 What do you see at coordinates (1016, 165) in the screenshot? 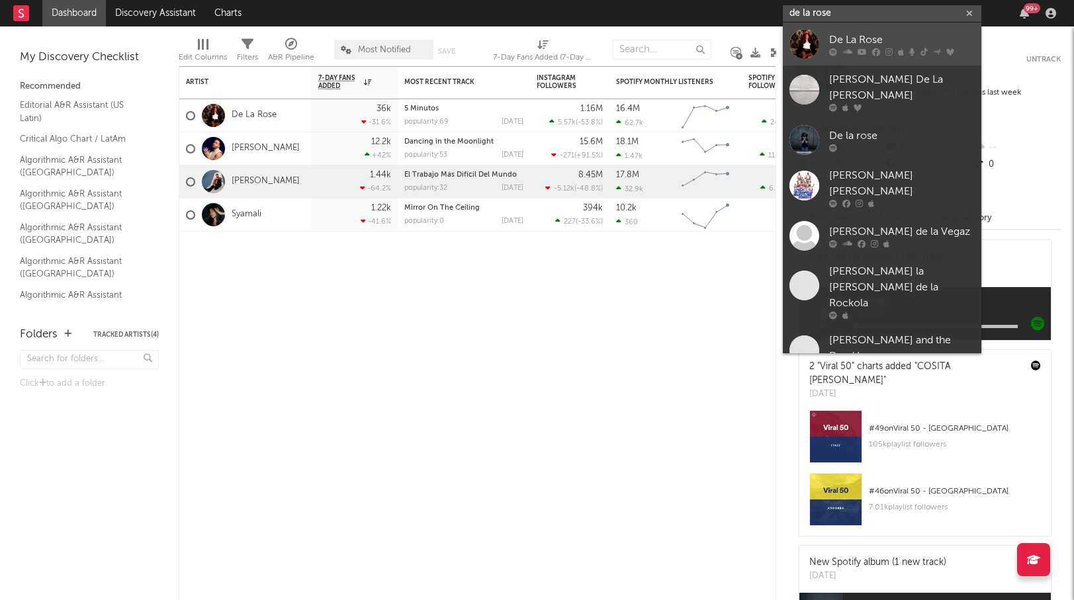
I see `div: 0` at bounding box center [1016, 165].